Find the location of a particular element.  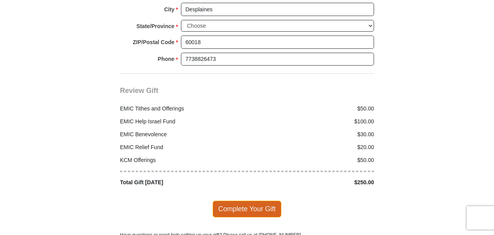

div: $100.00 is located at coordinates (313, 121).